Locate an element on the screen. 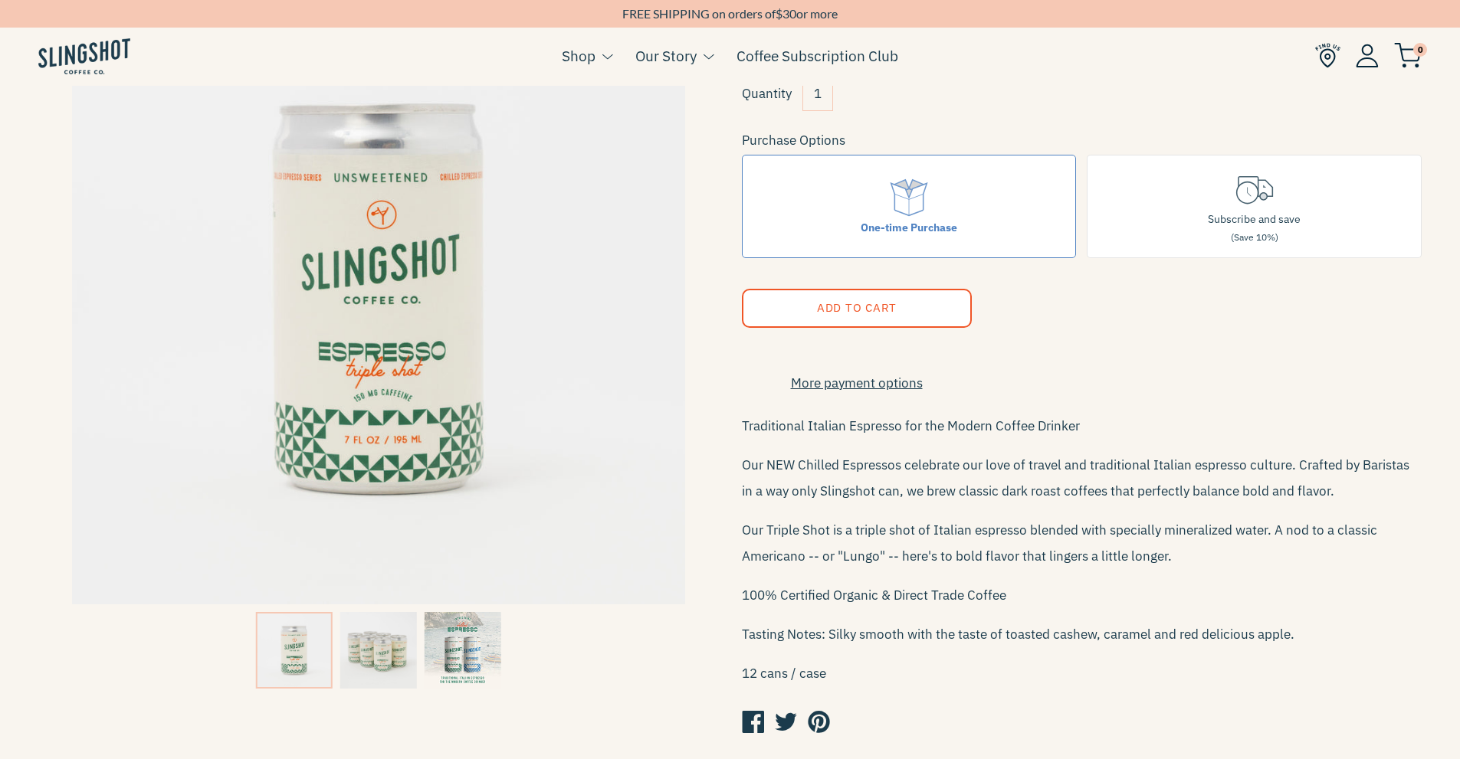 This screenshot has height=759, width=1460. span: (Save 10%) is located at coordinates (1255, 237).